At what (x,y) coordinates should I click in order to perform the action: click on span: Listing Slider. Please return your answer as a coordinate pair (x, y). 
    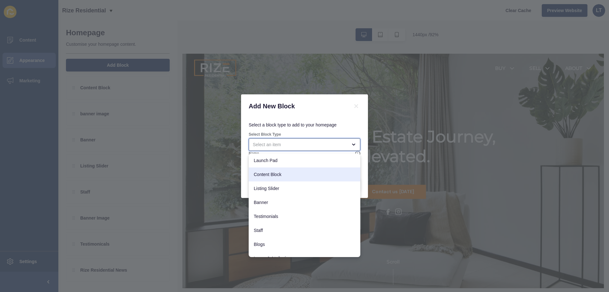
    Looking at the image, I should click on (305, 188).